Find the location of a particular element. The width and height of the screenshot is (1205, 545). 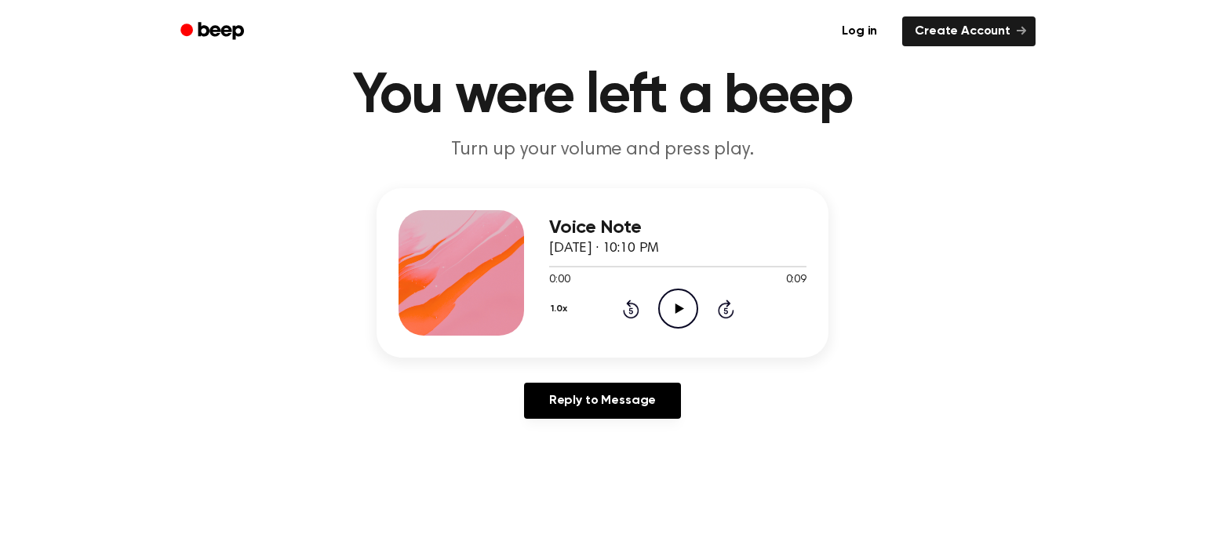

a: Reply to Message is located at coordinates (602, 401).